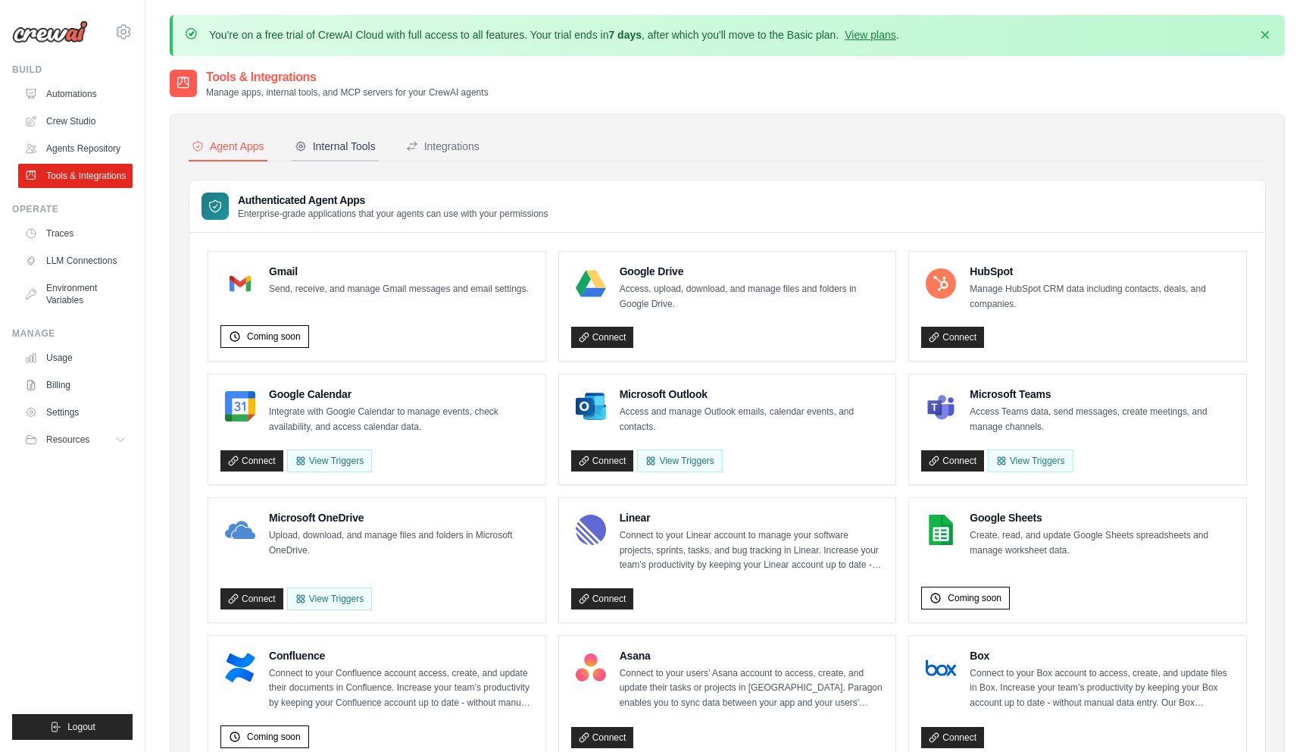 The height and width of the screenshot is (752, 1309). What do you see at coordinates (75, 121) in the screenshot?
I see `a: Crew Studio` at bounding box center [75, 121].